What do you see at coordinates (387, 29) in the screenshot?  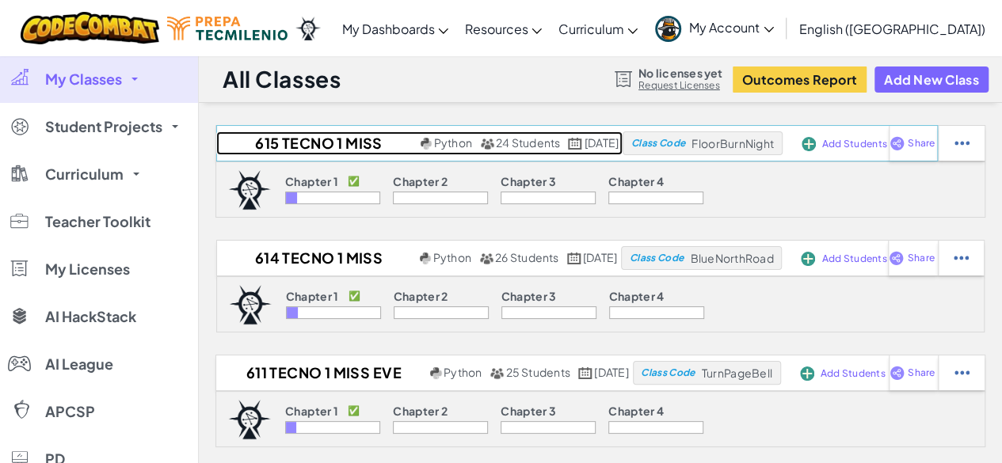 I see `span: My Dashboards` at bounding box center [387, 29].